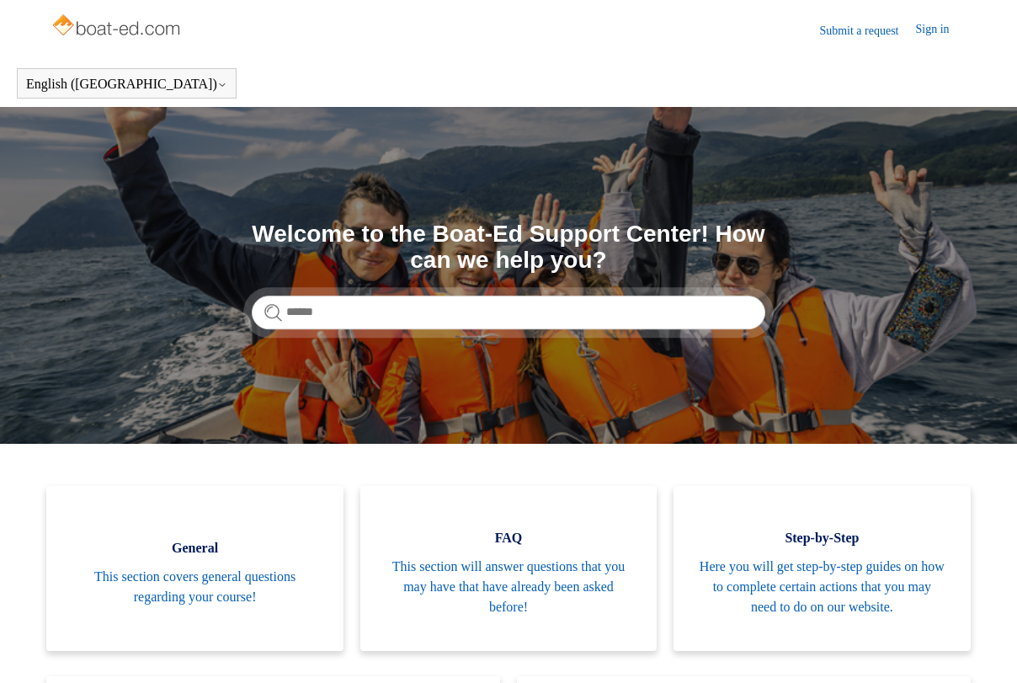  What do you see at coordinates (867, 30) in the screenshot?
I see `a: Submit a request` at bounding box center [867, 30].